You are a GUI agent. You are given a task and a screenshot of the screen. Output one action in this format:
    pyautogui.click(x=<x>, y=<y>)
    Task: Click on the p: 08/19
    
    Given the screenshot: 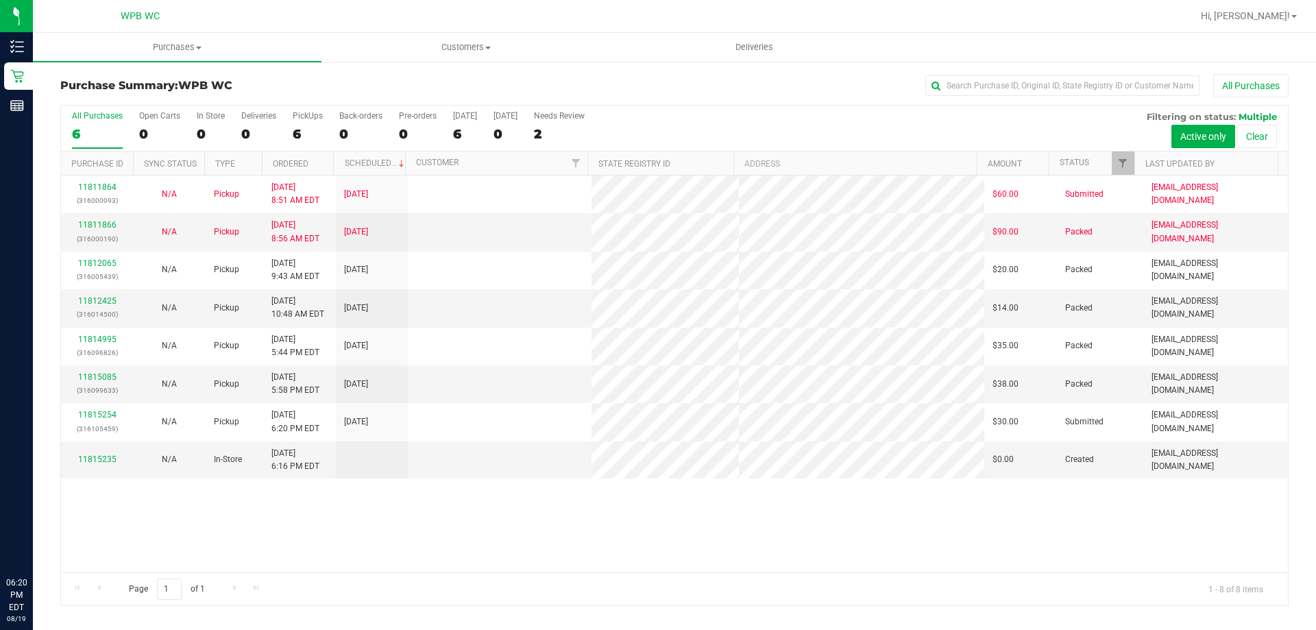 What is the action you would take?
    pyautogui.click(x=16, y=618)
    